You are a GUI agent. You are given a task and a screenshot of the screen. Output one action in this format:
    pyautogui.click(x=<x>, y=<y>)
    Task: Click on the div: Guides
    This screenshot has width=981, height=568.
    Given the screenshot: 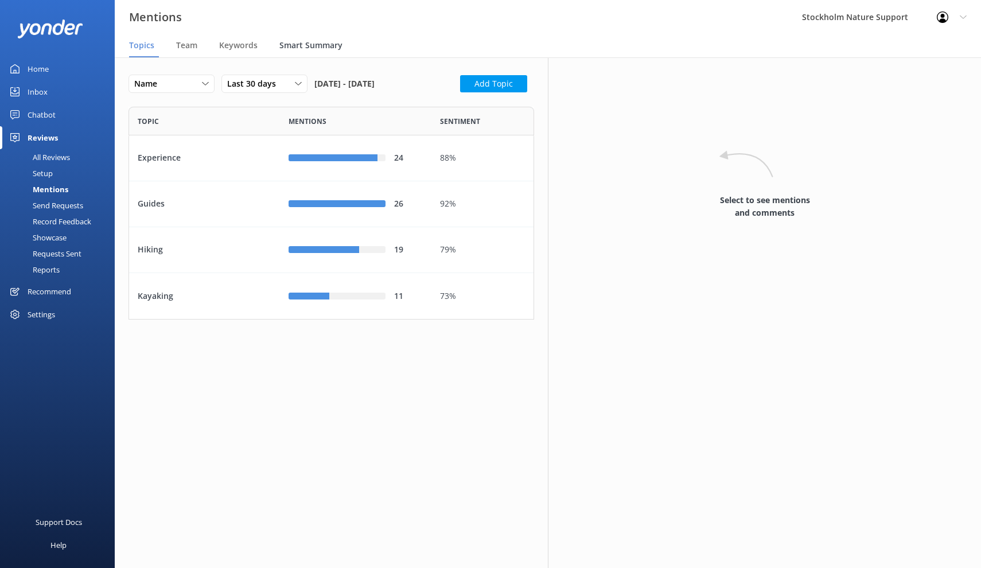 What is the action you would take?
    pyautogui.click(x=204, y=204)
    